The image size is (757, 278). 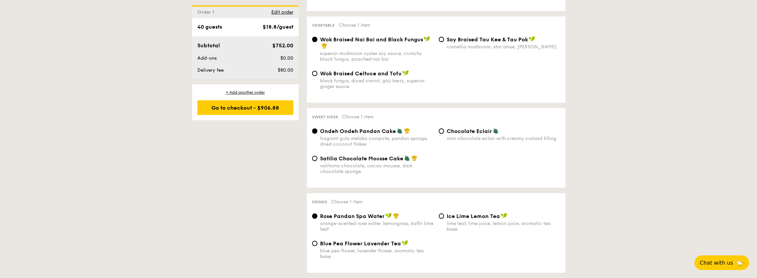 What do you see at coordinates (282, 12) in the screenshot?
I see `span: Edit order` at bounding box center [282, 12].